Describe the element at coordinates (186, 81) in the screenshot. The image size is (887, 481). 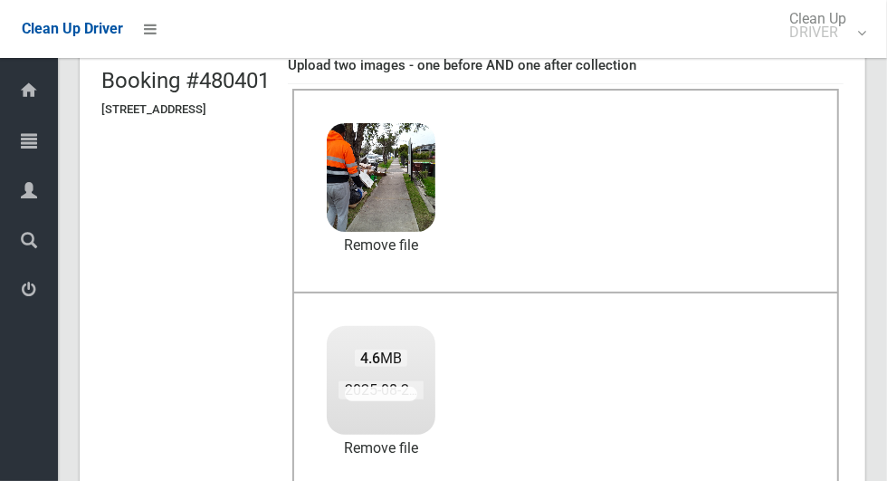
I see `h2: Booking #480401` at that location.